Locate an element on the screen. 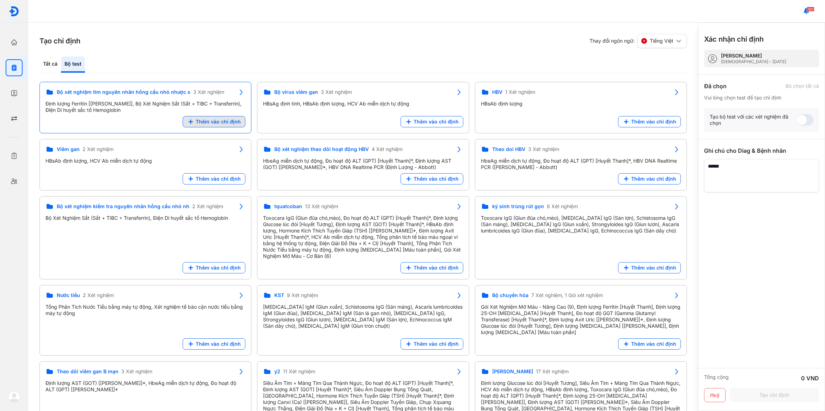 This screenshot has width=825, height=411. h3: Xác nhận chỉ định is located at coordinates (733, 39).